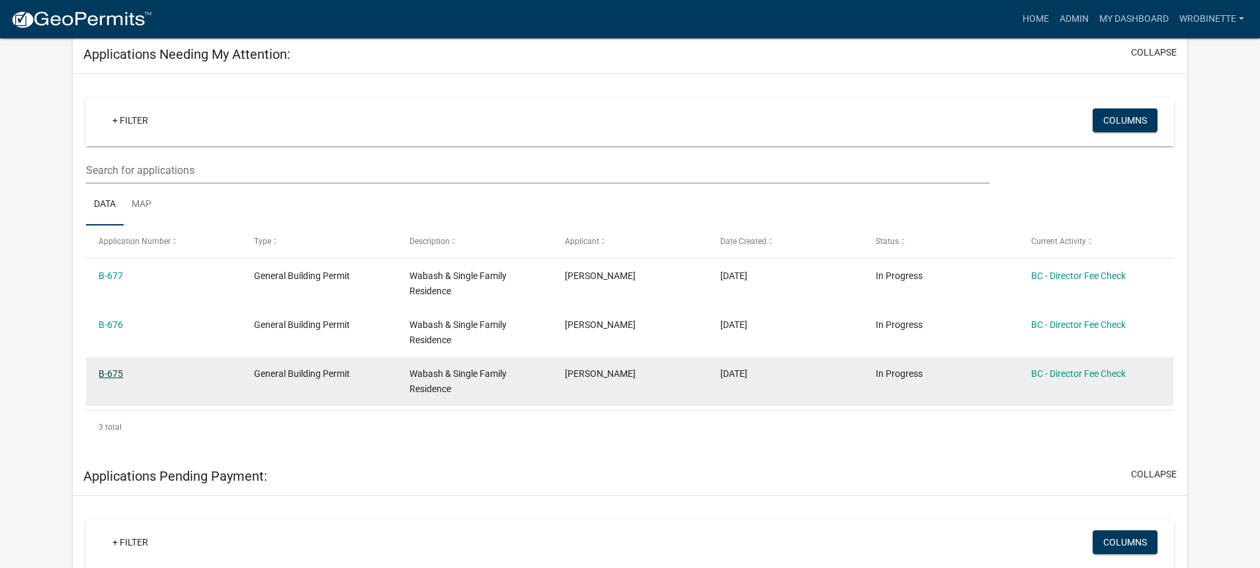 The image size is (1260, 568). What do you see at coordinates (110, 276) in the screenshot?
I see `a: B-677` at bounding box center [110, 276].